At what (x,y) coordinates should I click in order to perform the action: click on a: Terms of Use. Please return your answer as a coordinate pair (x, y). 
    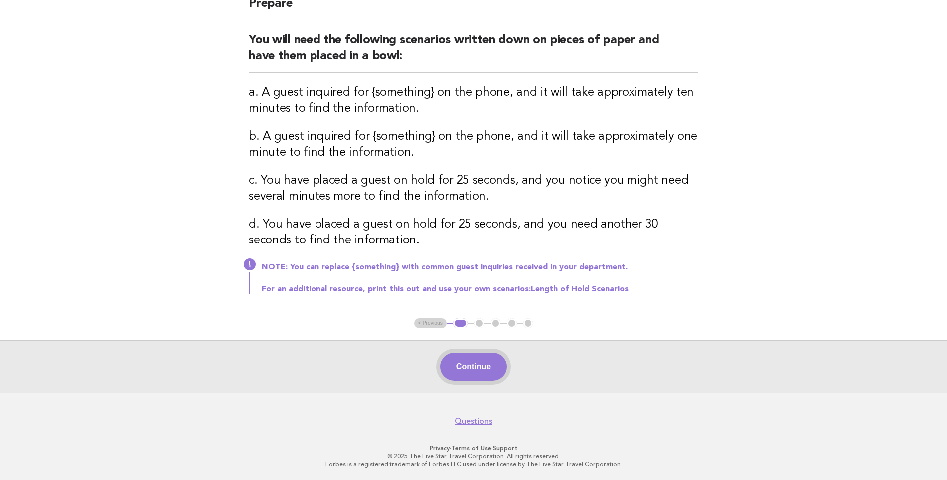
    Looking at the image, I should click on (471, 448).